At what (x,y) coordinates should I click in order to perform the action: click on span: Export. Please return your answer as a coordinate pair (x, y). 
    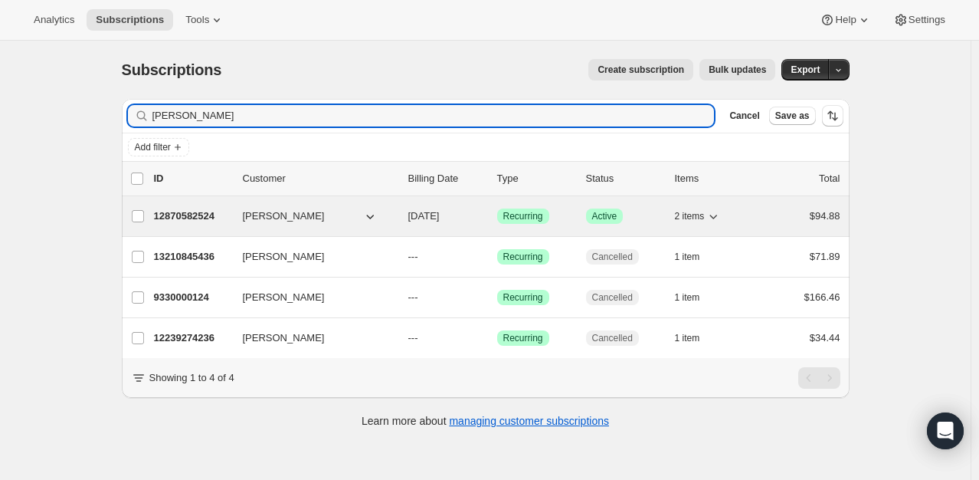
    Looking at the image, I should click on (805, 70).